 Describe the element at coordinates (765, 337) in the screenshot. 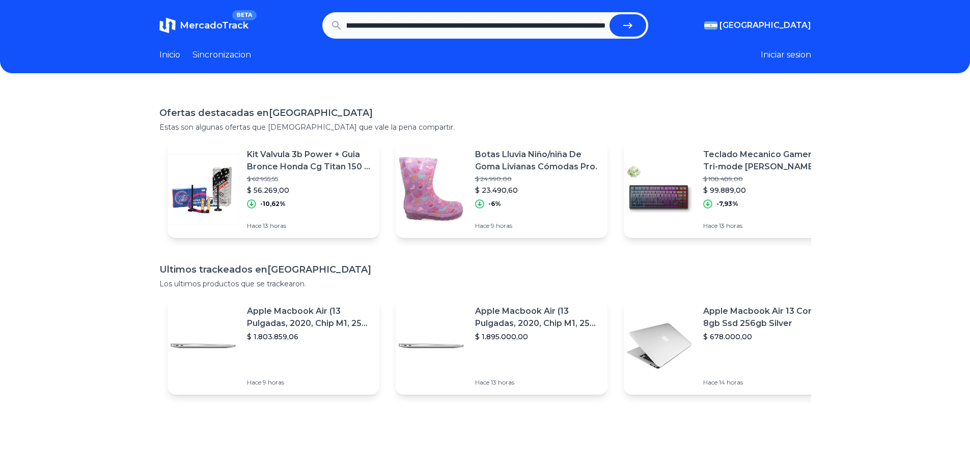

I see `p: $ 678.000,00` at that location.